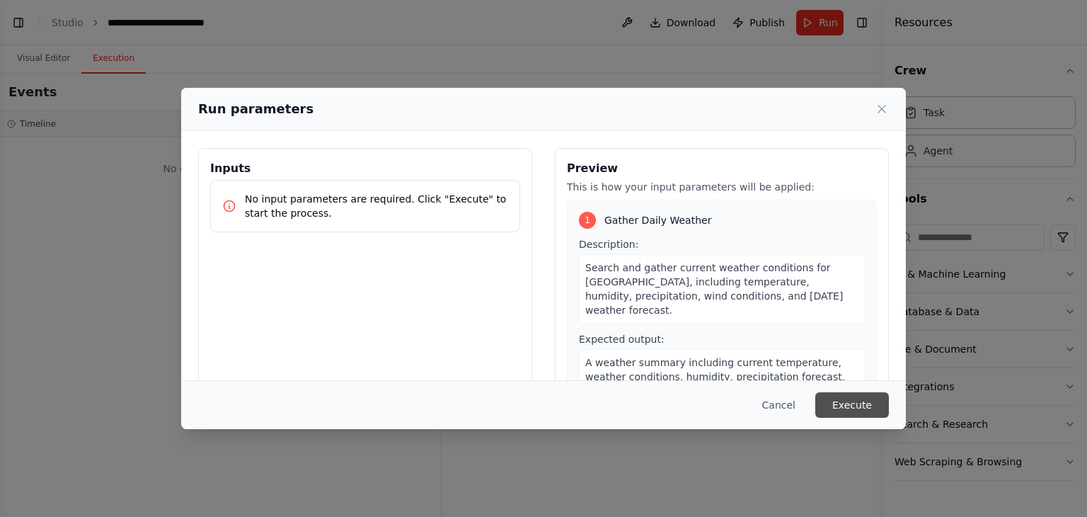 The height and width of the screenshot is (517, 1087). I want to click on p: This is how your input parameters will be applied:, so click(722, 187).